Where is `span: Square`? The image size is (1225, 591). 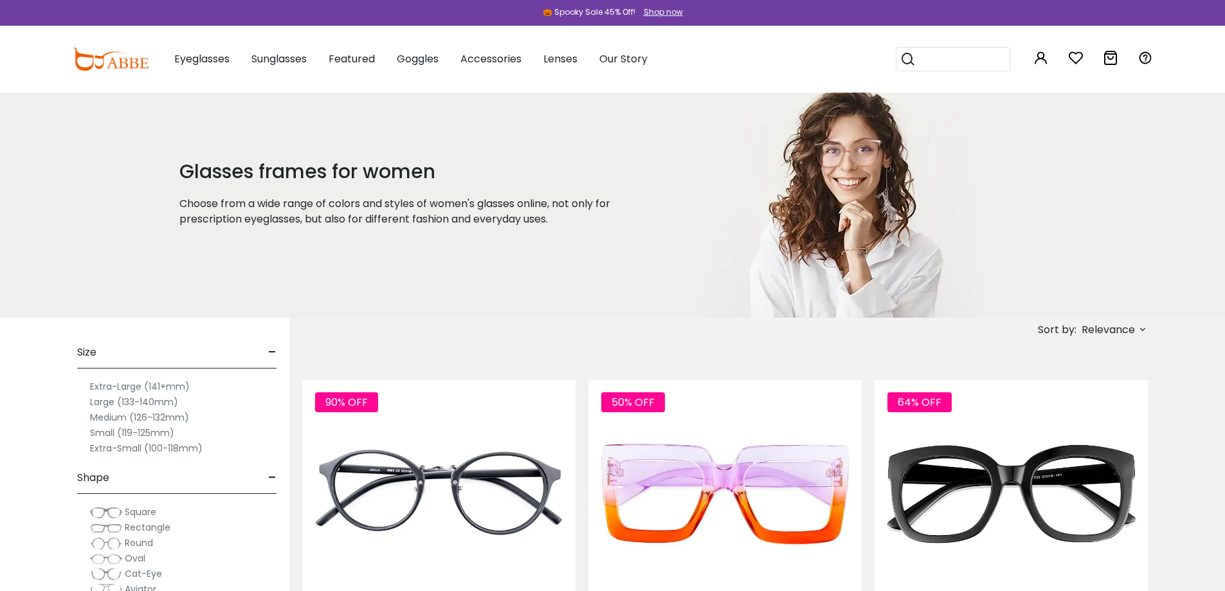 span: Square is located at coordinates (140, 512).